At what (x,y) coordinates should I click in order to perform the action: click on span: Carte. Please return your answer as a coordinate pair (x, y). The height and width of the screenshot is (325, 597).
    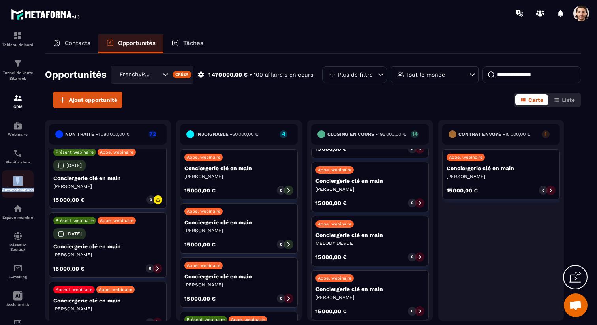
    Looking at the image, I should click on (535, 100).